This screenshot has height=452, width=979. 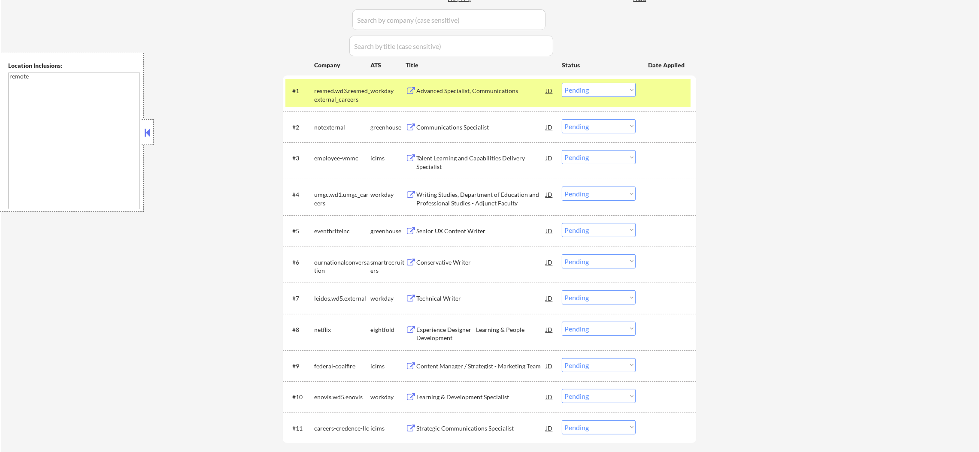 I want to click on div: notexternal, so click(x=342, y=127).